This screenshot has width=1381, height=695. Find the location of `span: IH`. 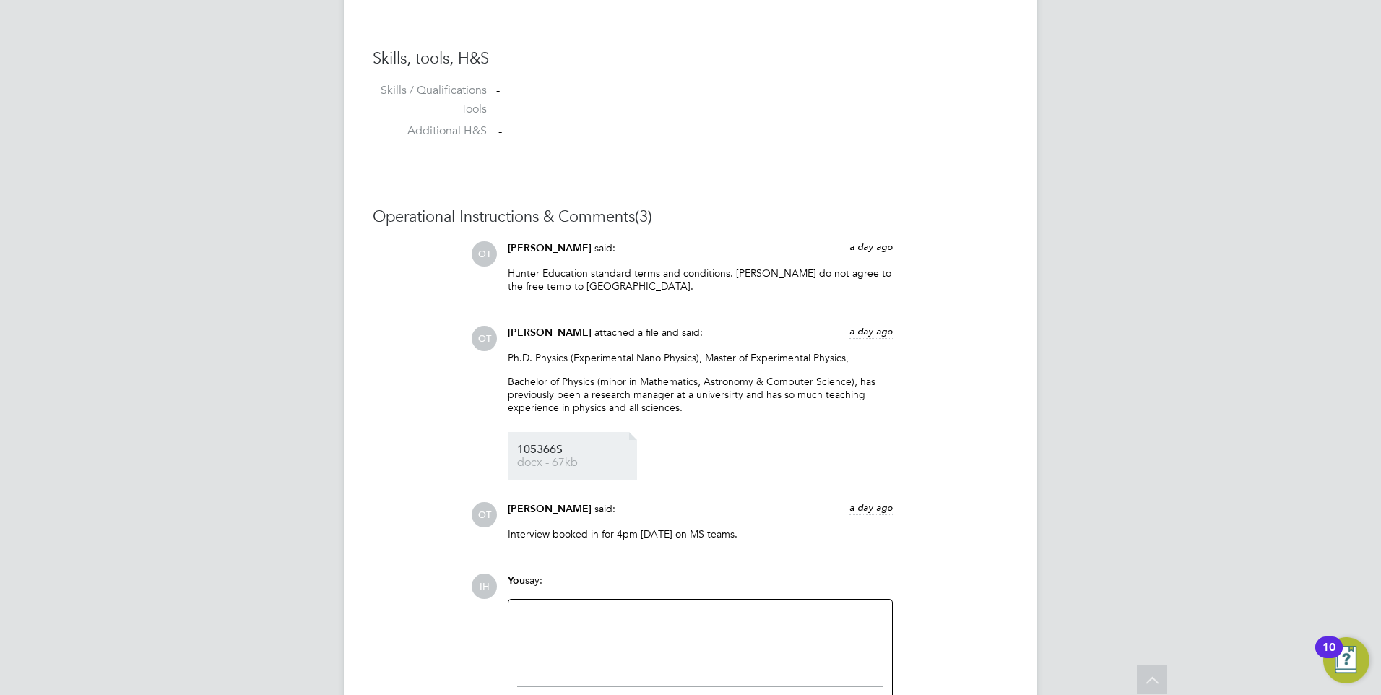

span: IH is located at coordinates (484, 586).